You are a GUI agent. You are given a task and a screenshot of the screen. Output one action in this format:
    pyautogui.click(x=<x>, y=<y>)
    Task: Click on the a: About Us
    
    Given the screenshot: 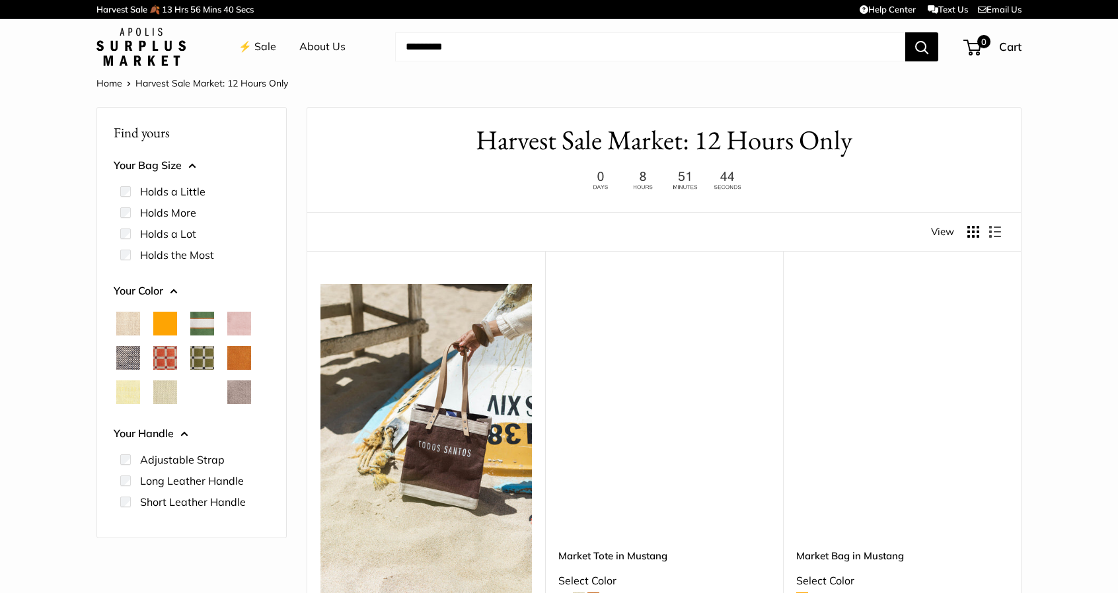 What is the action you would take?
    pyautogui.click(x=323, y=47)
    